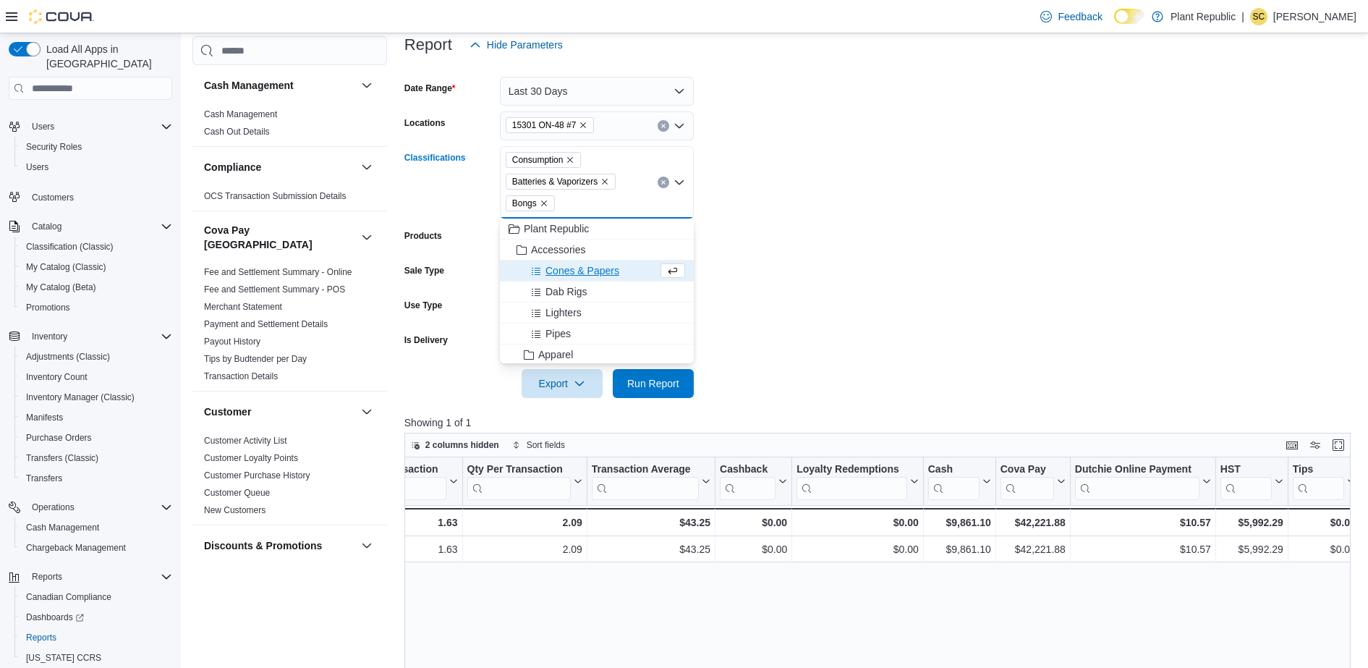  Describe the element at coordinates (96, 377) in the screenshot. I see `button: Inventory Count` at that location.